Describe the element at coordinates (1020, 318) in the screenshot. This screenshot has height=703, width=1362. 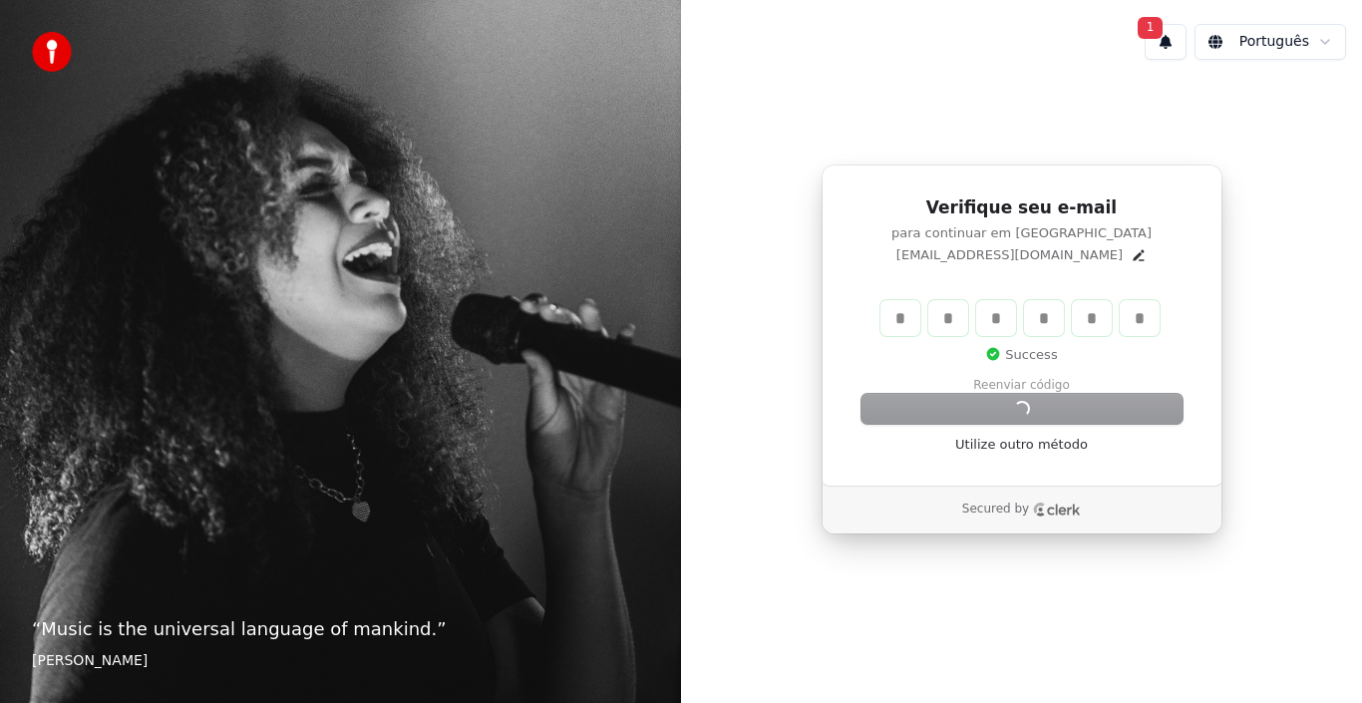
I see `div: Verification code input` at that location.